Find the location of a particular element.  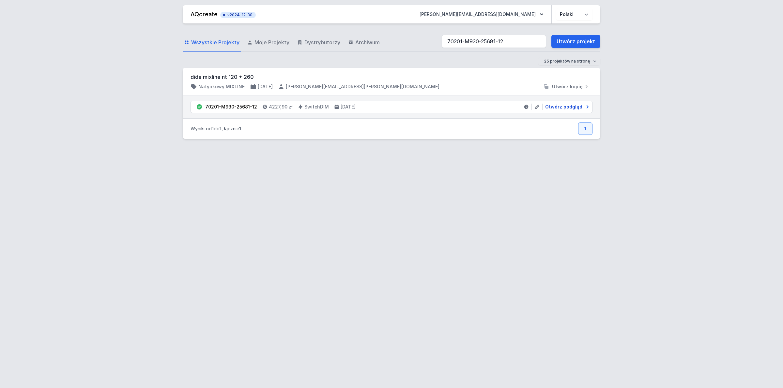

a: Dystrybutorzy is located at coordinates (319, 43).